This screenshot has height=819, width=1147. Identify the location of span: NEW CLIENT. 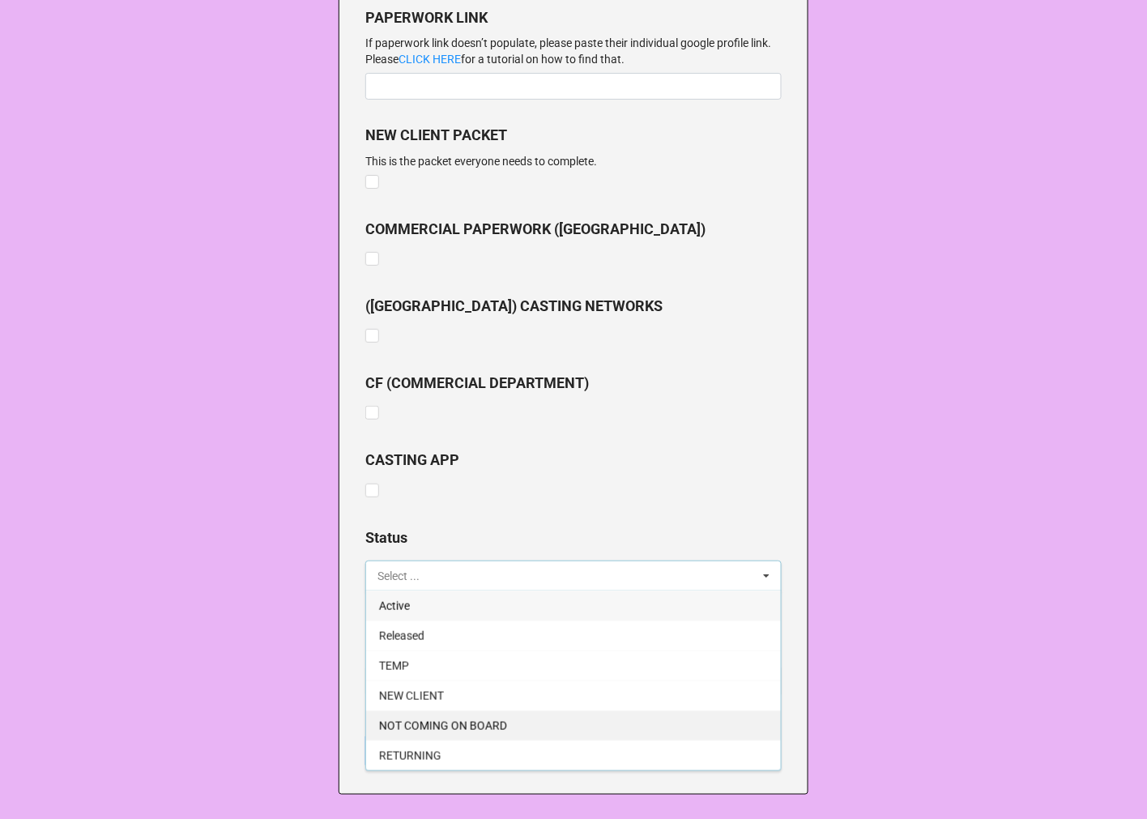
(412, 696).